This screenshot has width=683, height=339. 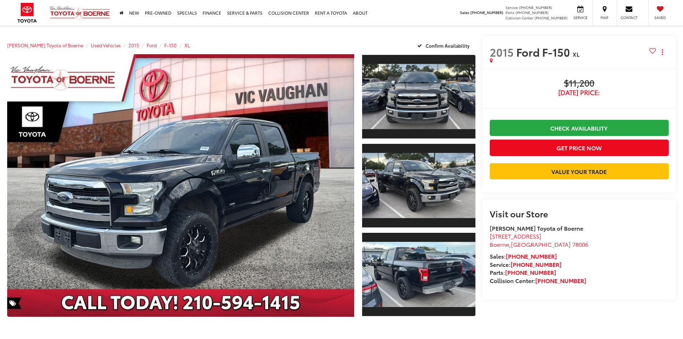 I want to click on span: Sales, so click(x=465, y=12).